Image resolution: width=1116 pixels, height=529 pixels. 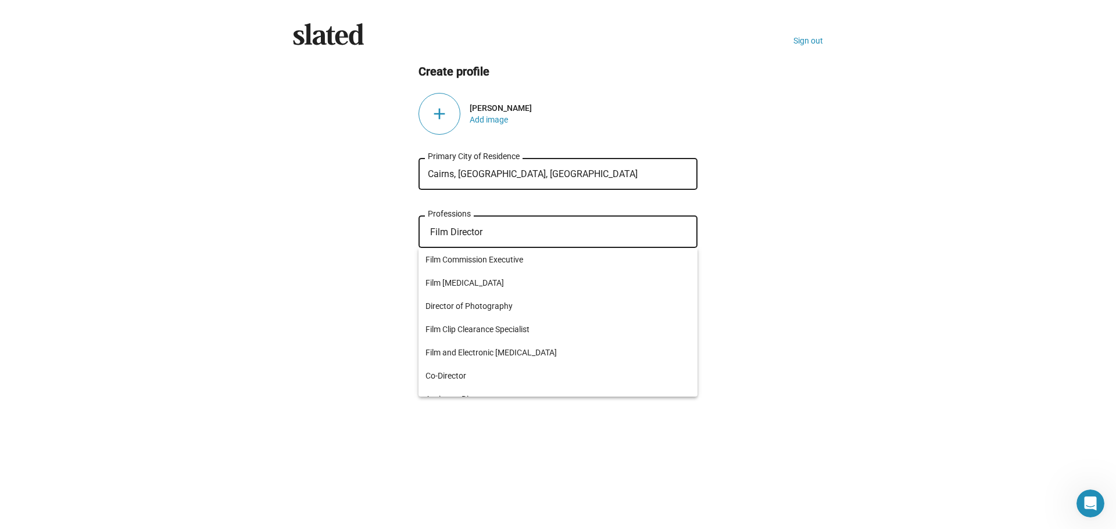 I want to click on span: Director of Photography, so click(x=558, y=306).